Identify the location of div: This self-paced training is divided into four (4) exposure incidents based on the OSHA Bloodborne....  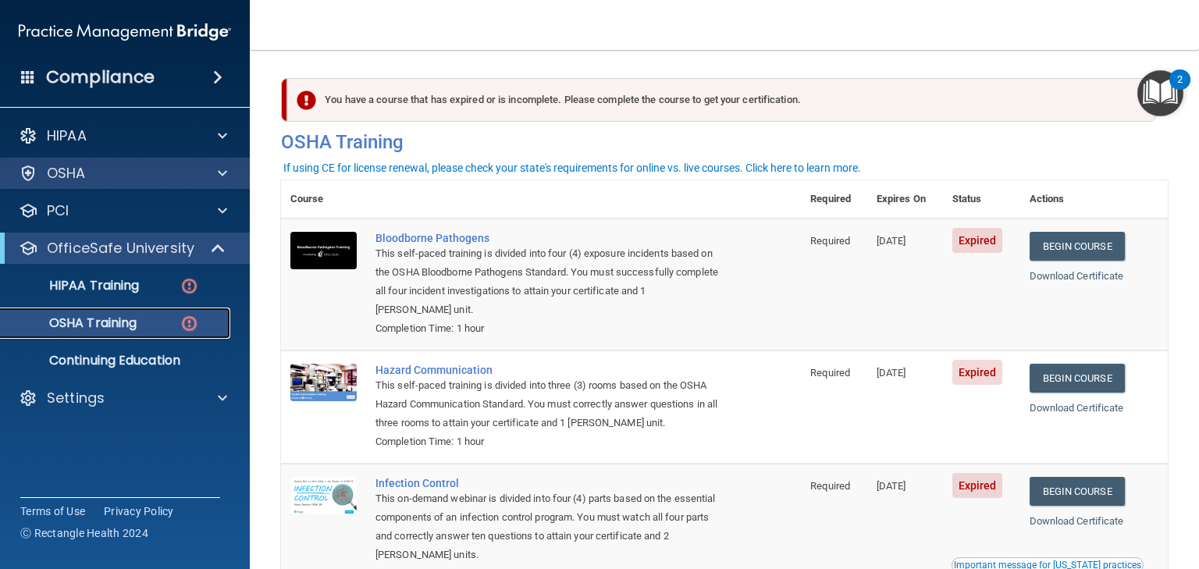
(549, 282).